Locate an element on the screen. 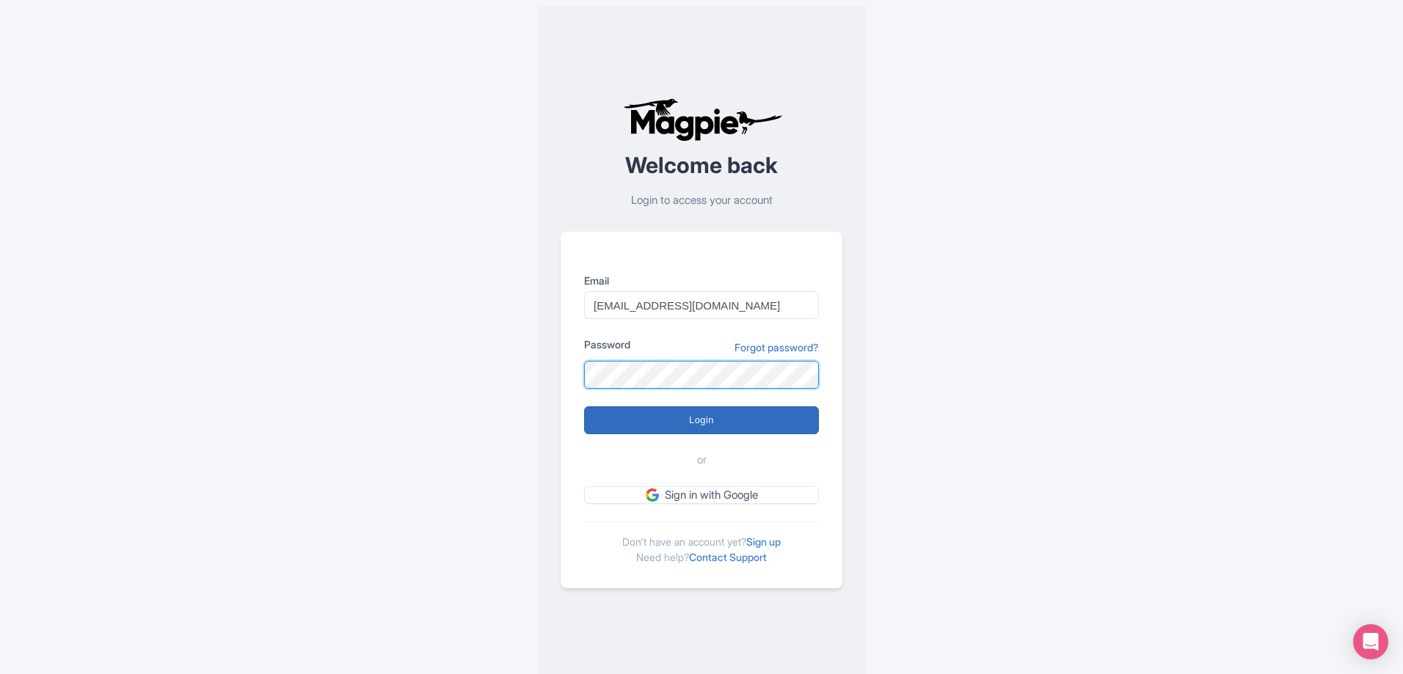 This screenshot has height=674, width=1403. input: you@example.com is located at coordinates (702, 305).